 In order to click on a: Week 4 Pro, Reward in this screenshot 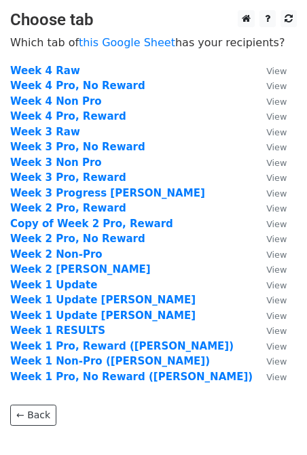, I will do `click(68, 116)`.